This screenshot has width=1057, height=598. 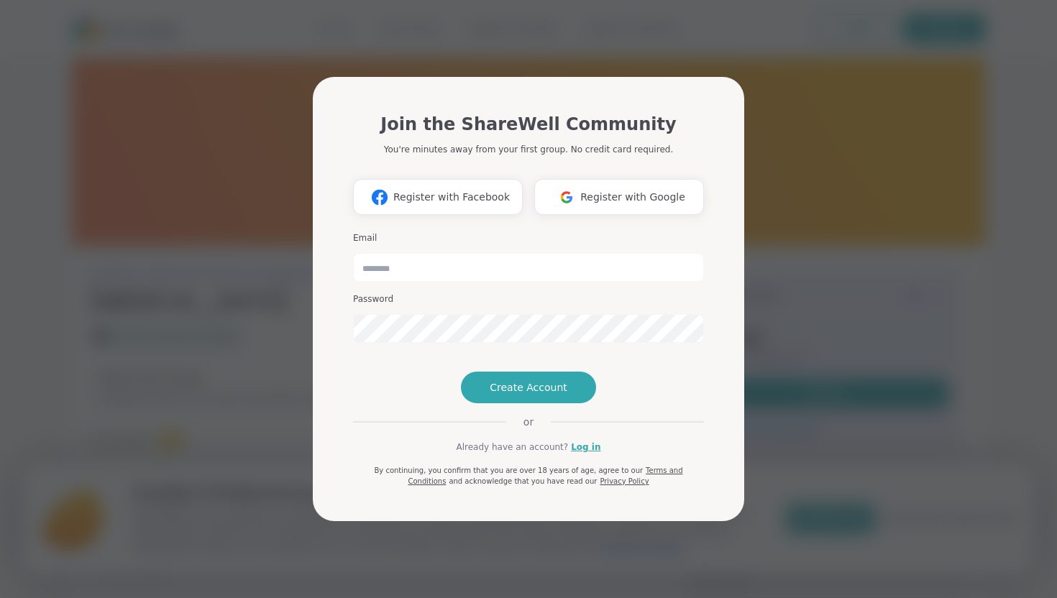 I want to click on a: Terms and Conditions, so click(x=545, y=476).